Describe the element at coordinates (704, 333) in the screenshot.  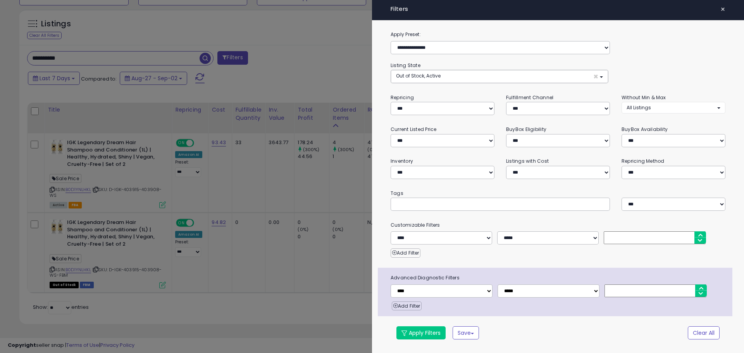
I see `button: Clear All` at that location.